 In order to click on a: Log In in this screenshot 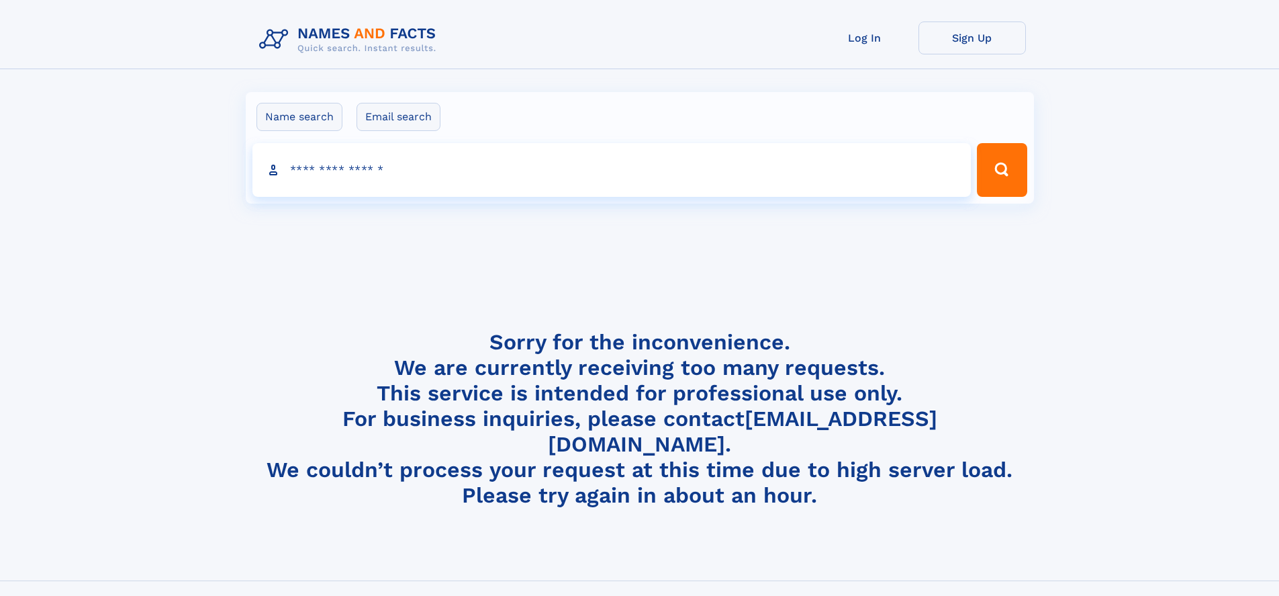, I will do `click(865, 38)`.